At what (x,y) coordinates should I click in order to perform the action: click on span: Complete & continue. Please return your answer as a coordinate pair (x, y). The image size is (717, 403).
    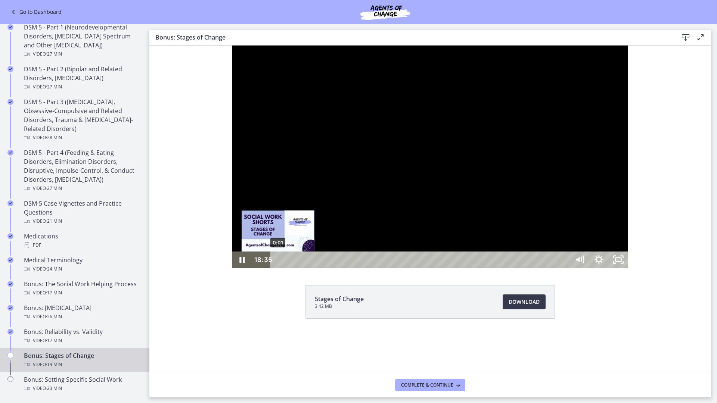
    Looking at the image, I should click on (427, 386).